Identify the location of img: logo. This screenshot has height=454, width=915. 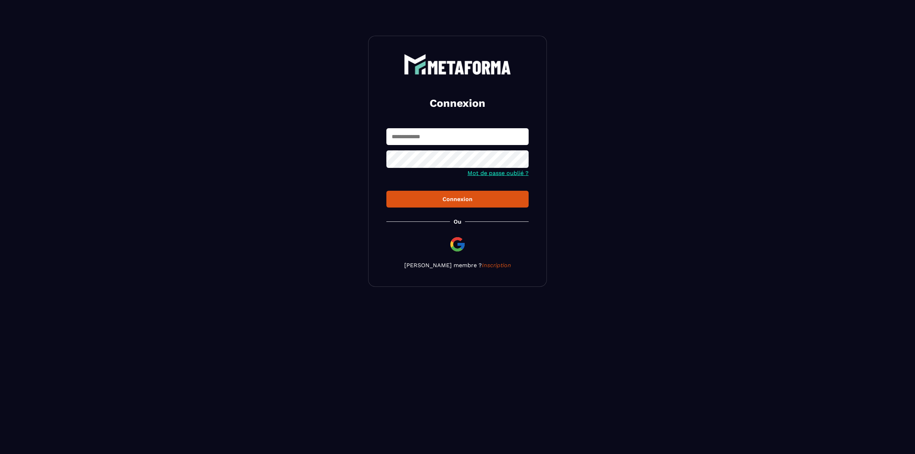
(457, 64).